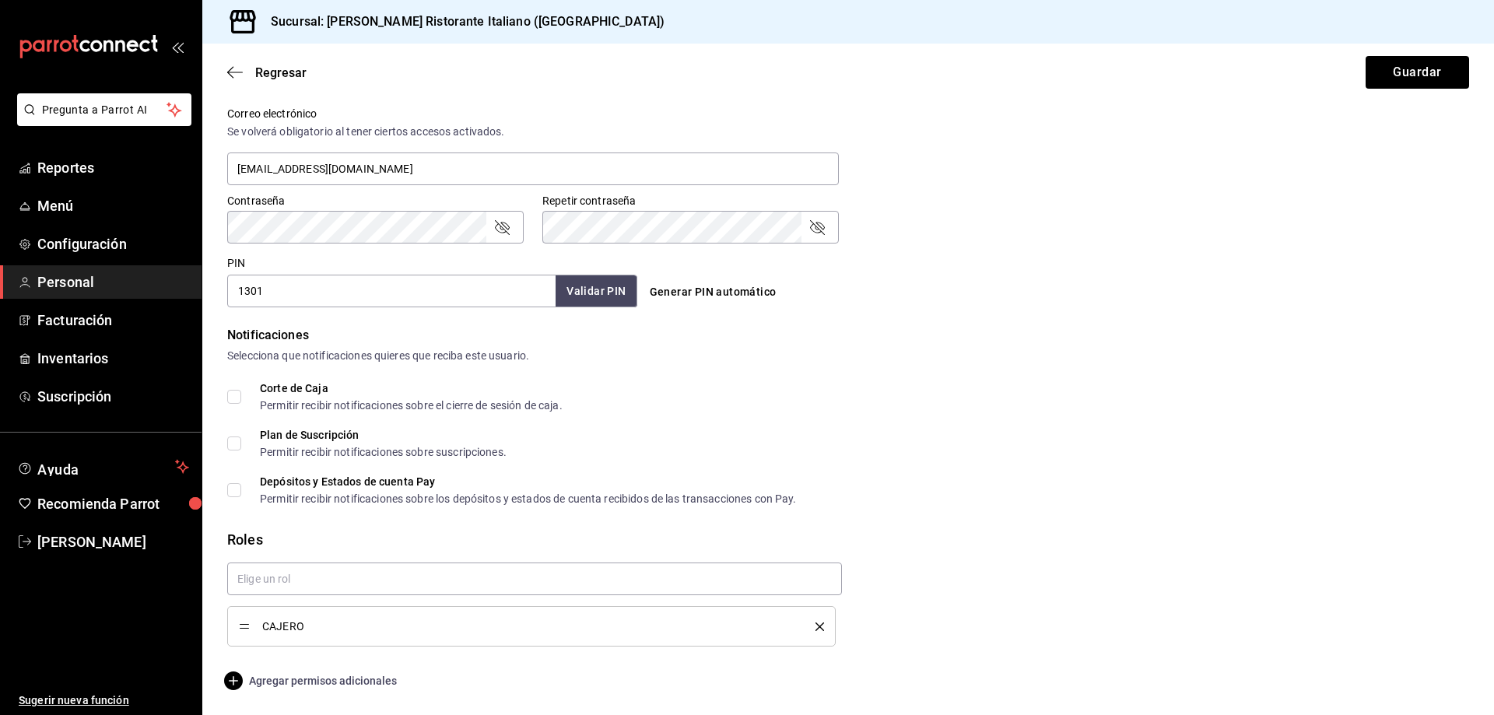 The image size is (1494, 715). Describe the element at coordinates (690, 201) in the screenshot. I see `label: Repetir contraseña` at that location.